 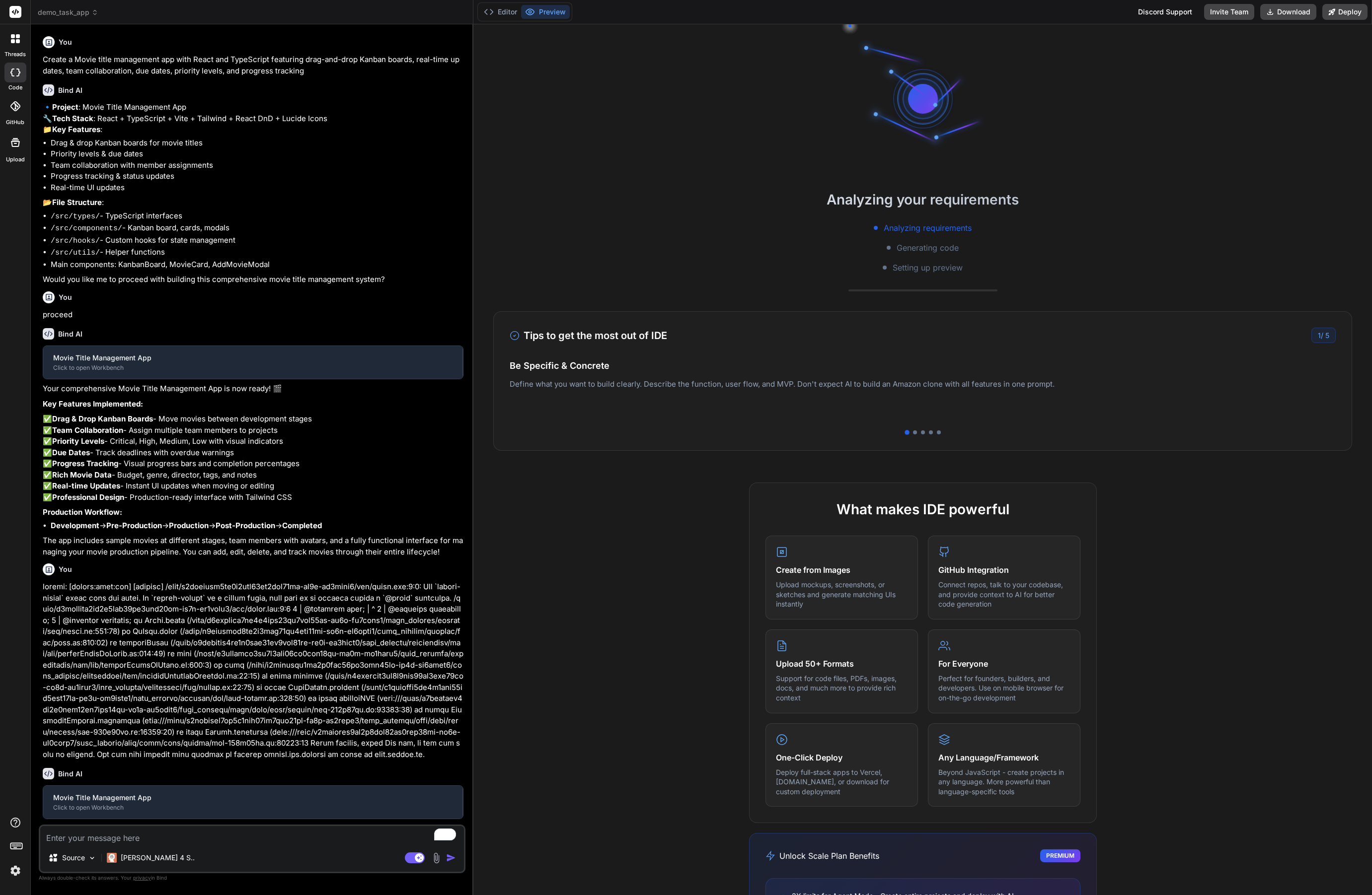 I want to click on p: Support for code files, PDFs, images, docs, and much more to provide rich context, so click(x=842, y=688).